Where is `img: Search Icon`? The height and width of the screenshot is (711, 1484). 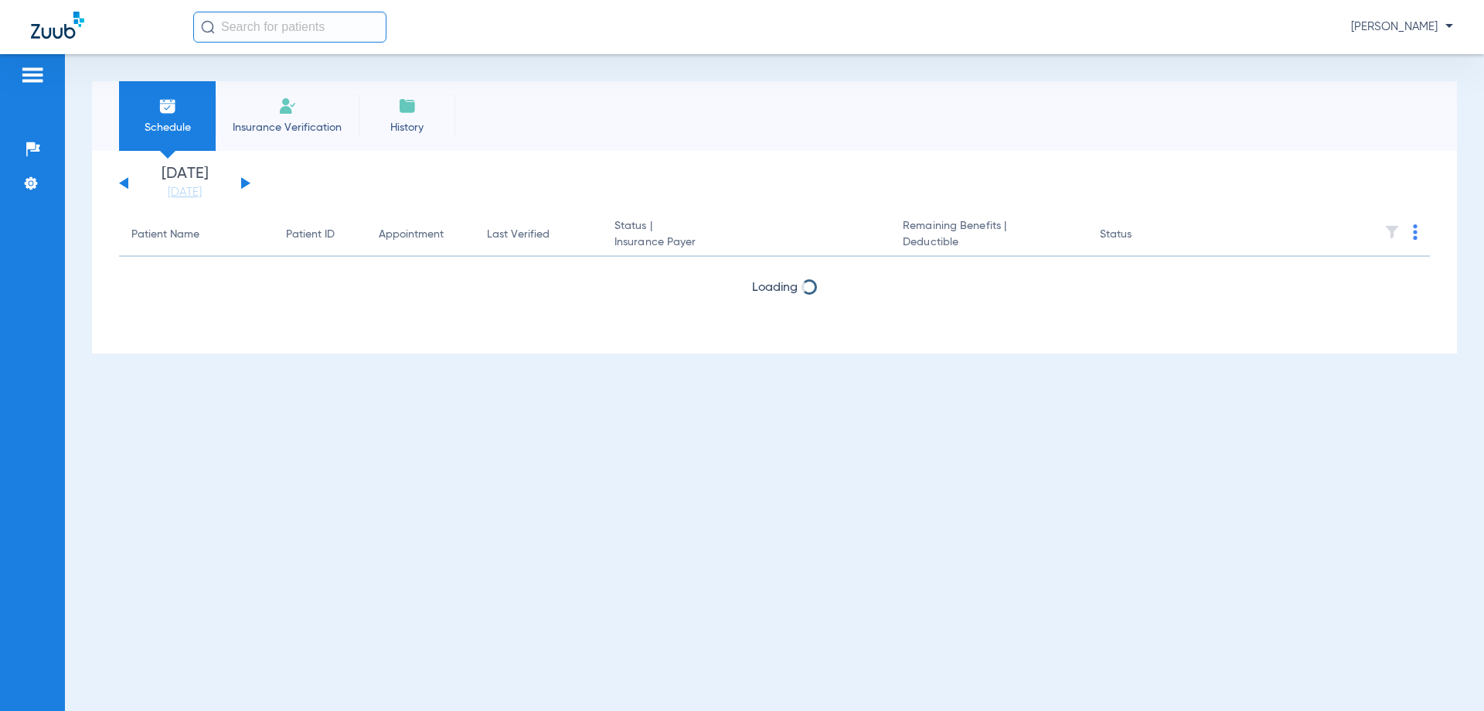
img: Search Icon is located at coordinates (208, 27).